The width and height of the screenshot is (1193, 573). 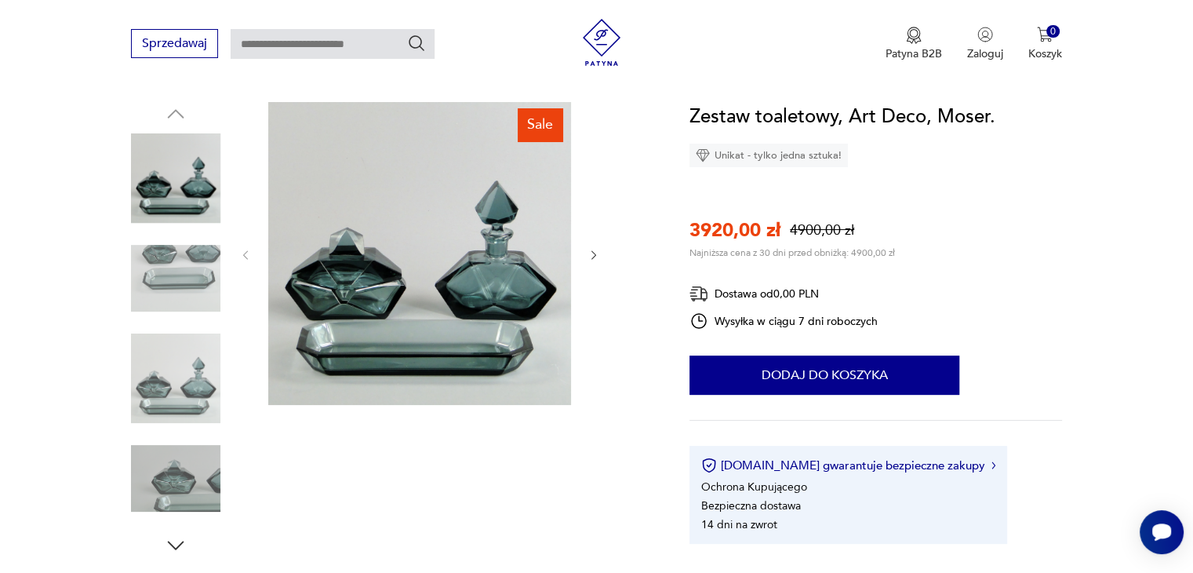 I want to click on p: Patyna B2B, so click(x=914, y=53).